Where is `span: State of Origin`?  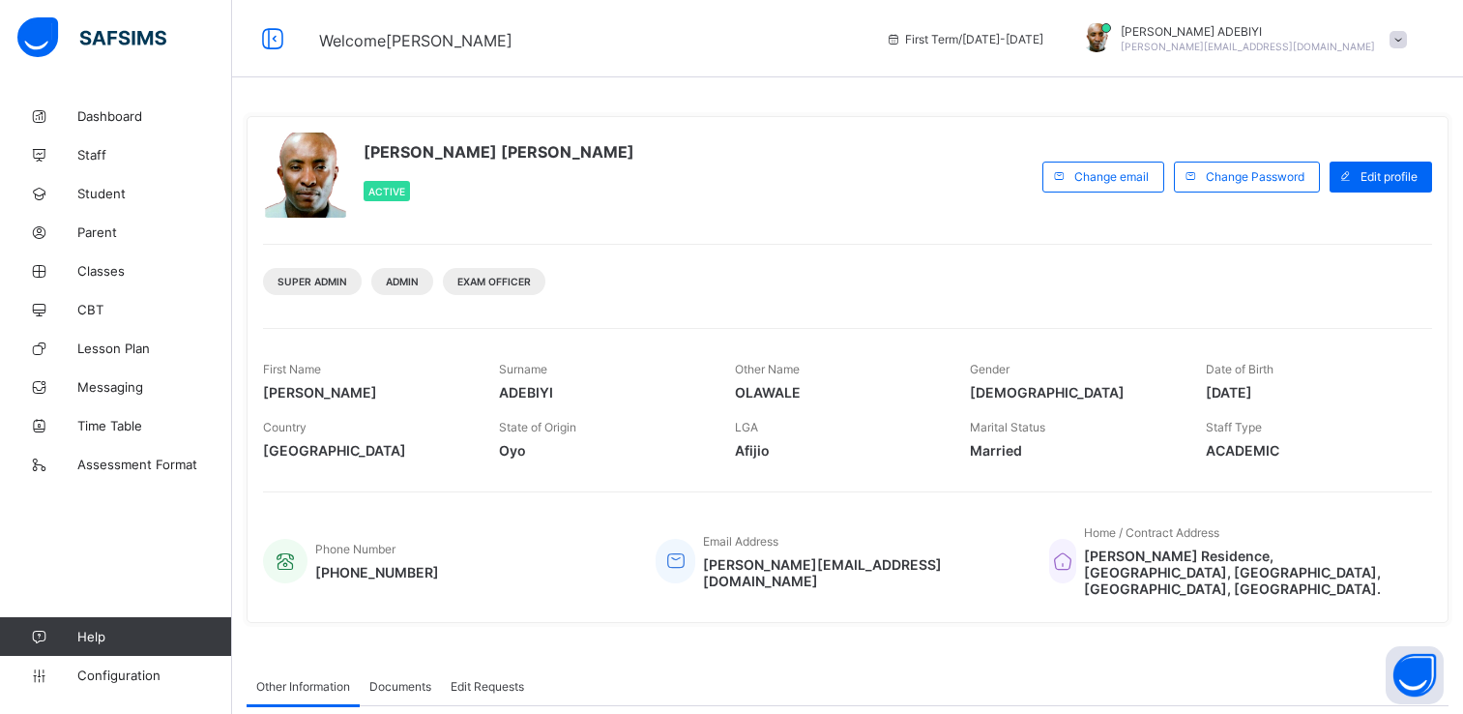
span: State of Origin is located at coordinates (538, 426).